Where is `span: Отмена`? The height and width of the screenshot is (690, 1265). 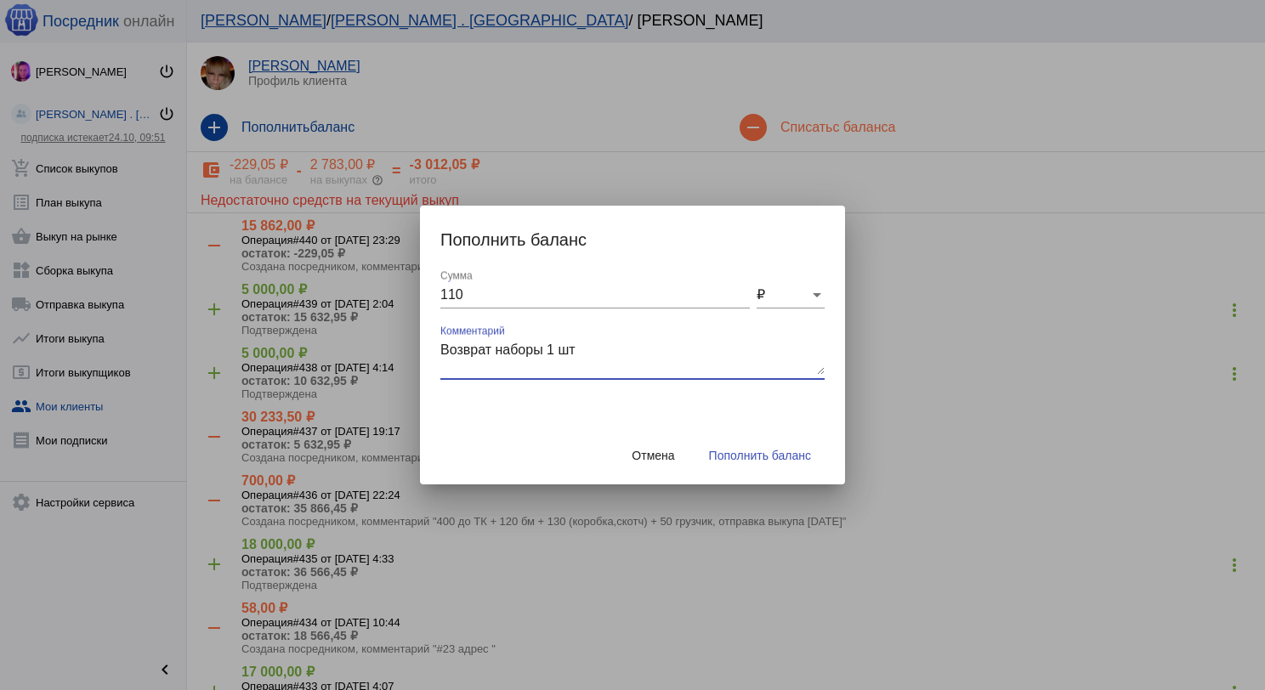
span: Отмена is located at coordinates (653, 456).